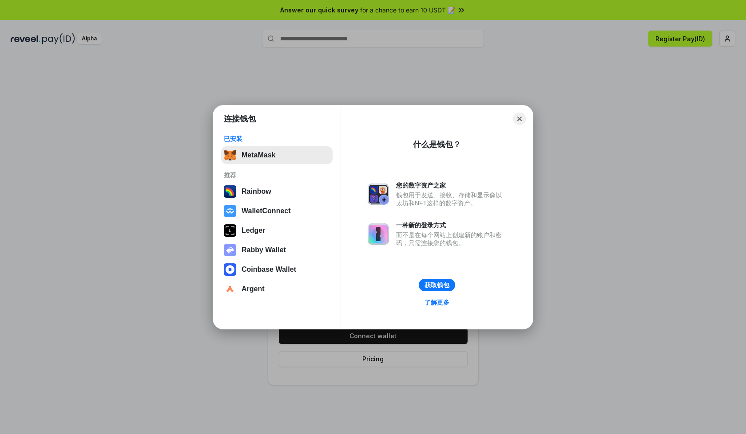  What do you see at coordinates (276, 155) in the screenshot?
I see `button: MetaMask` at bounding box center [276, 155].